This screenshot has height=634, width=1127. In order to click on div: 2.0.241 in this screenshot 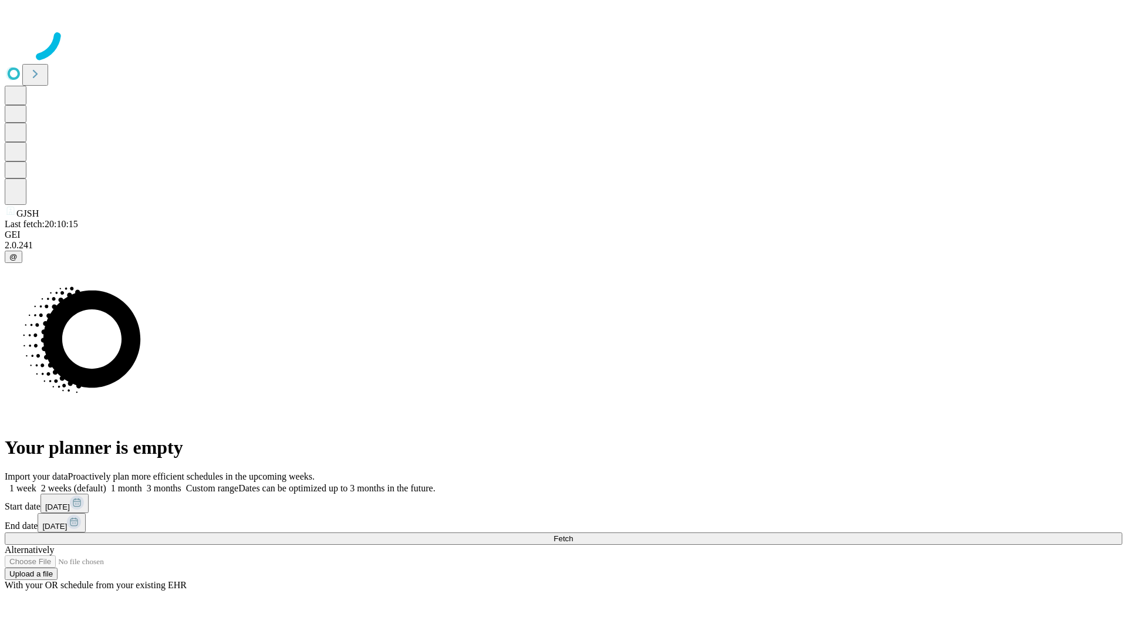, I will do `click(563, 245)`.